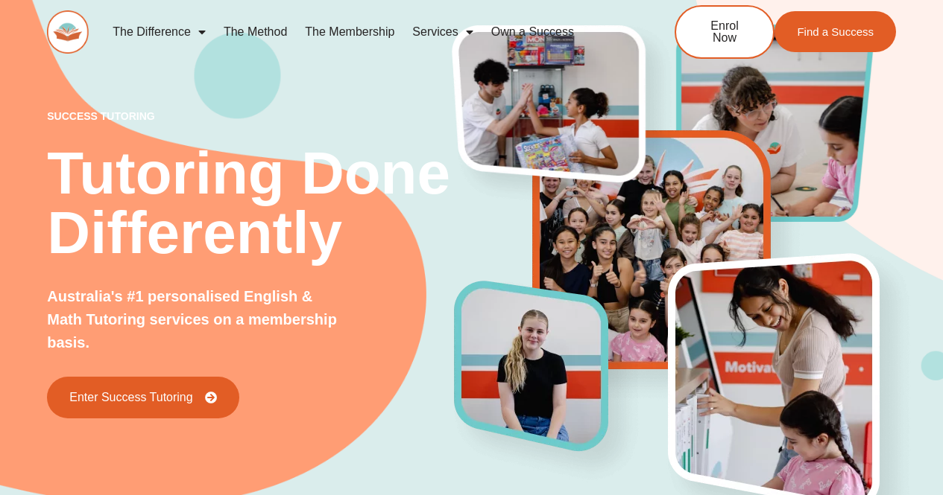  What do you see at coordinates (250, 203) in the screenshot?
I see `h2: Tutoring Done Differently` at bounding box center [250, 203].